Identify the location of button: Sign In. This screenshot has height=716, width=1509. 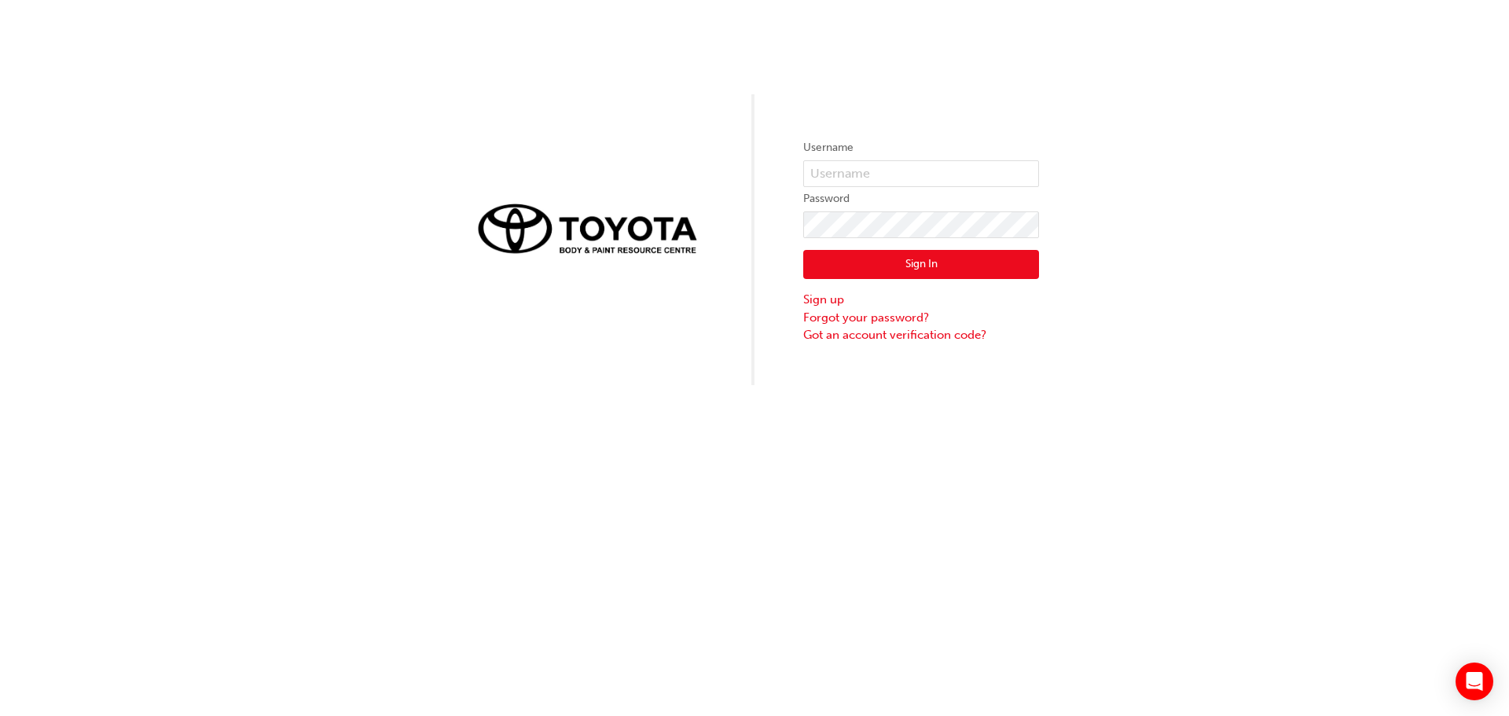
(921, 265).